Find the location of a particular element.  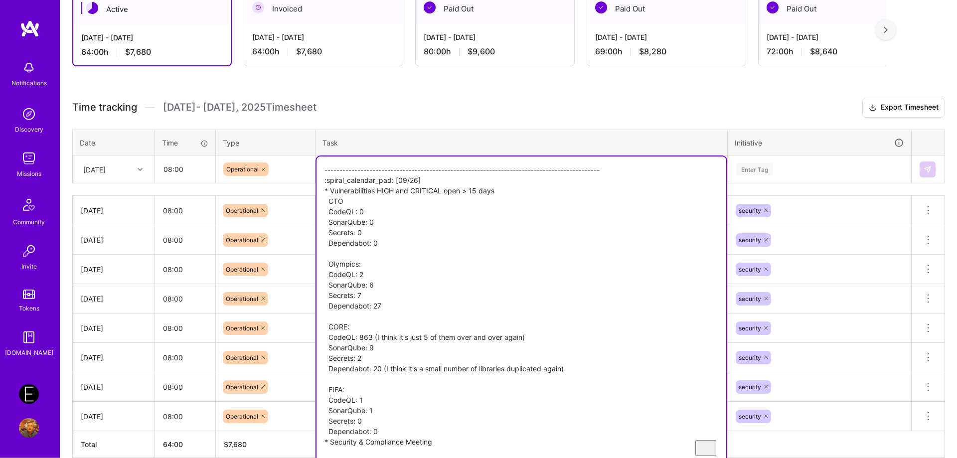

img: discovery is located at coordinates (29, 114).